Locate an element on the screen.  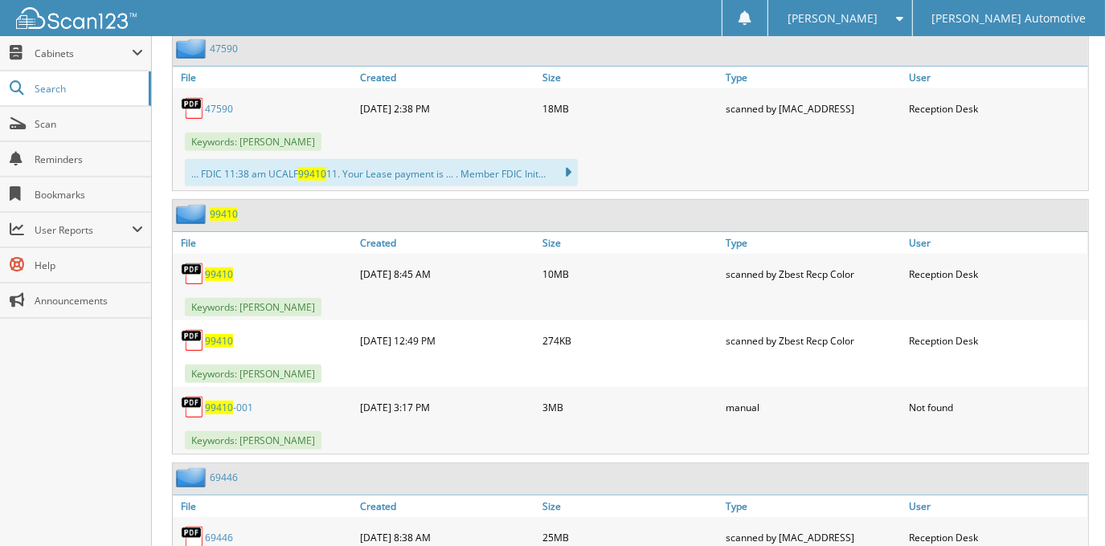
div: 18MB is located at coordinates (631, 108).